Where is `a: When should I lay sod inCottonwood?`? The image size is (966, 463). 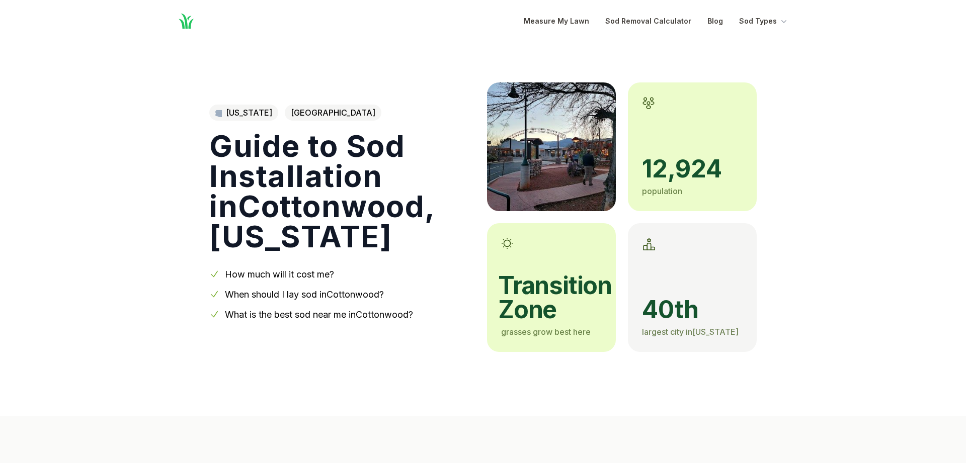
a: When should I lay sod inCottonwood? is located at coordinates (304, 294).